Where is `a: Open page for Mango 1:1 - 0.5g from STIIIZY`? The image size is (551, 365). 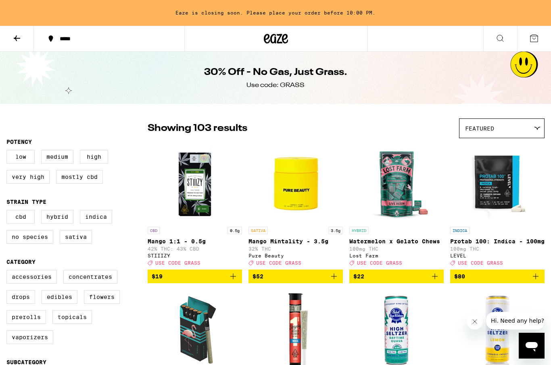
a: Open page for Mango 1:1 - 0.5g from STIIIZY is located at coordinates (195, 206).